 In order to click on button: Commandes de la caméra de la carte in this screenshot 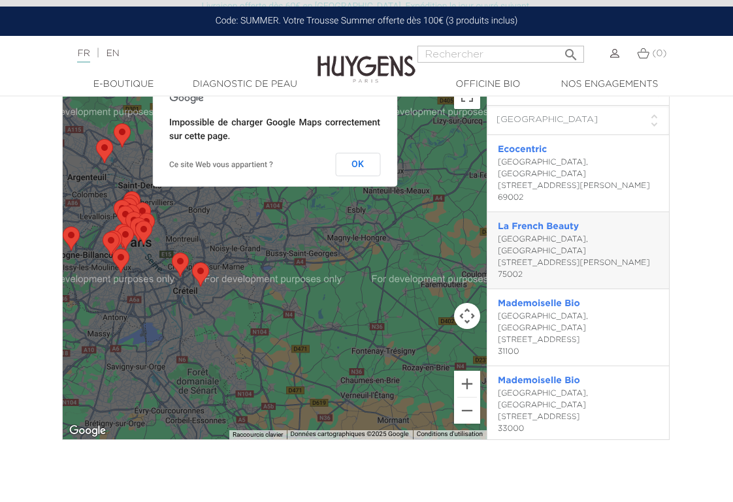, I will do `click(467, 316)`.